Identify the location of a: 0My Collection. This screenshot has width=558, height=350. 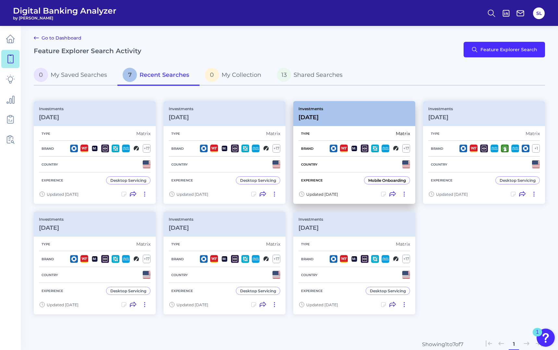
(235, 76).